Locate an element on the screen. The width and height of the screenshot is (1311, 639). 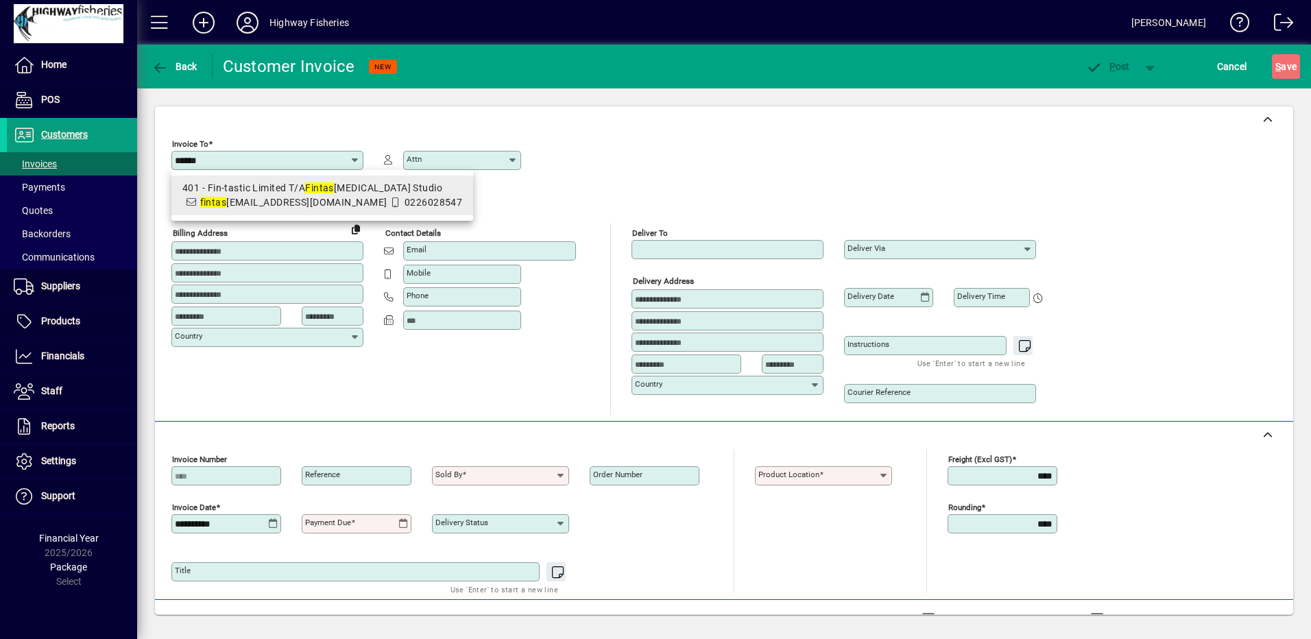
mat-label: Delivery status is located at coordinates (461, 522).